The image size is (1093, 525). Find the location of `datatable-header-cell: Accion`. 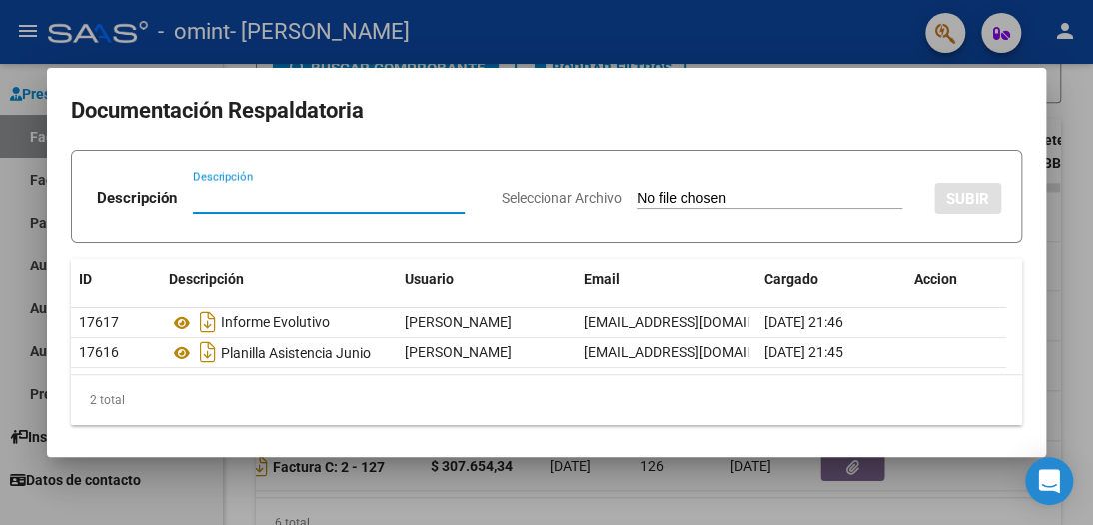

datatable-header-cell: Accion is located at coordinates (956, 280).